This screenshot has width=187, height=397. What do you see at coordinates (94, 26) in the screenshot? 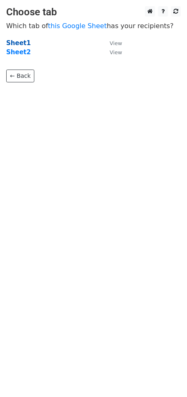
I see `p: Which tab of has your recipients?` at bounding box center [94, 26].